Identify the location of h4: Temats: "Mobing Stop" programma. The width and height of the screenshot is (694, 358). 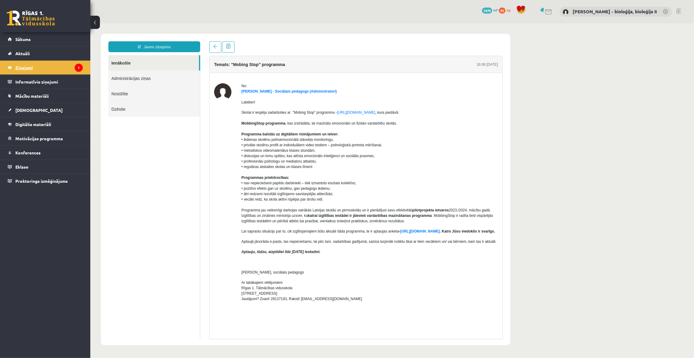
(159, 41).